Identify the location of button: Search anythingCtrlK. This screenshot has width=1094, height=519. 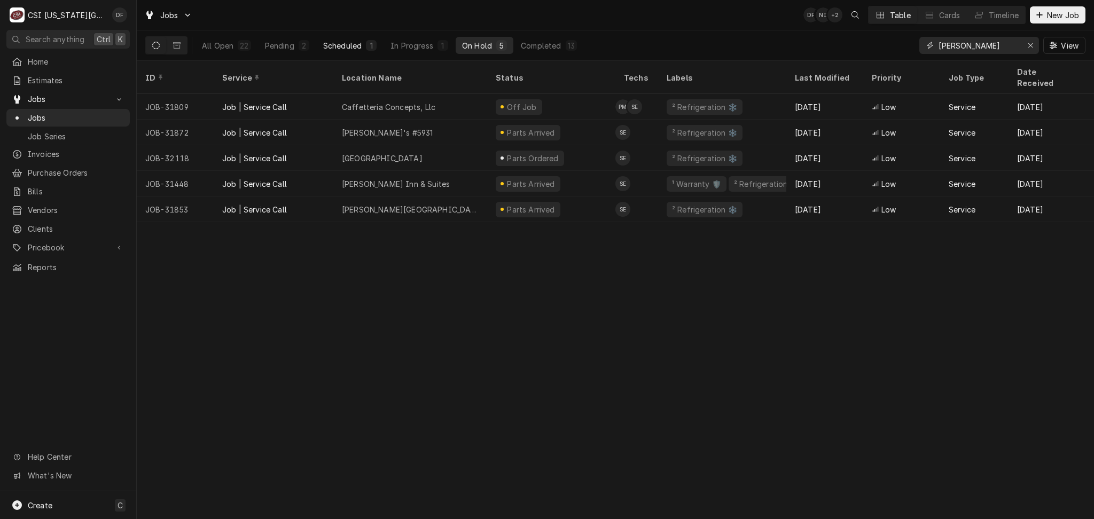
(68, 39).